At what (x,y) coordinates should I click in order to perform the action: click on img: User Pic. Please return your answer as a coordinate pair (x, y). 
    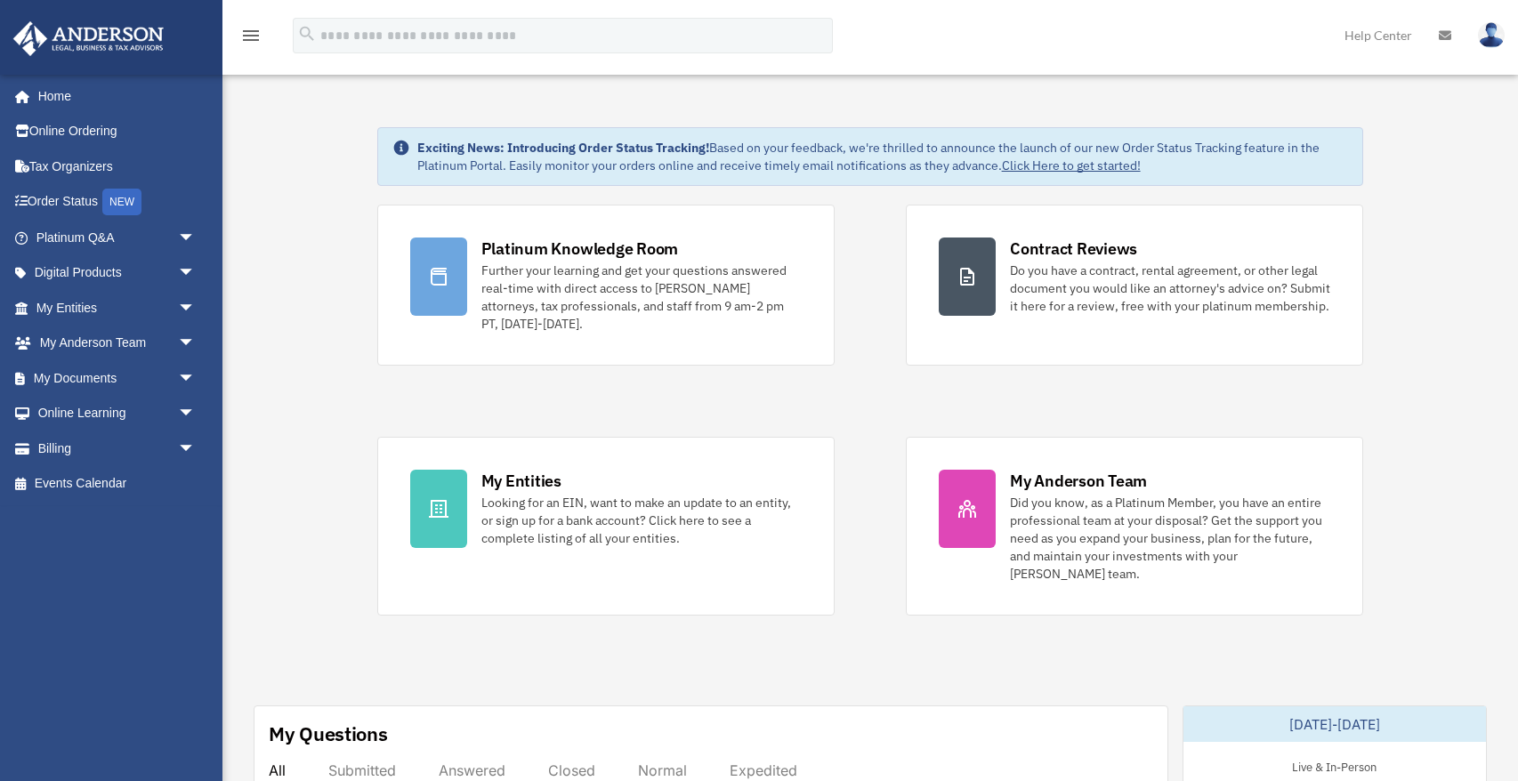
    Looking at the image, I should click on (1491, 35).